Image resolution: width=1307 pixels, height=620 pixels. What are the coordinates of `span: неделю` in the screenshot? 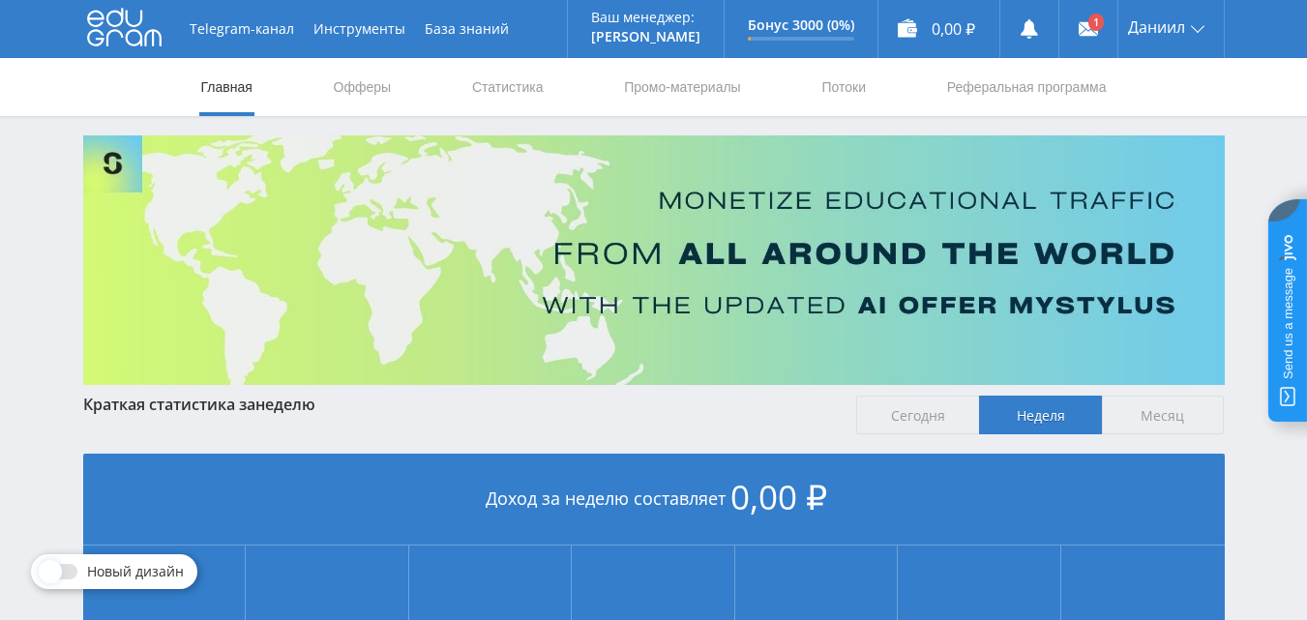 It's located at (285, 404).